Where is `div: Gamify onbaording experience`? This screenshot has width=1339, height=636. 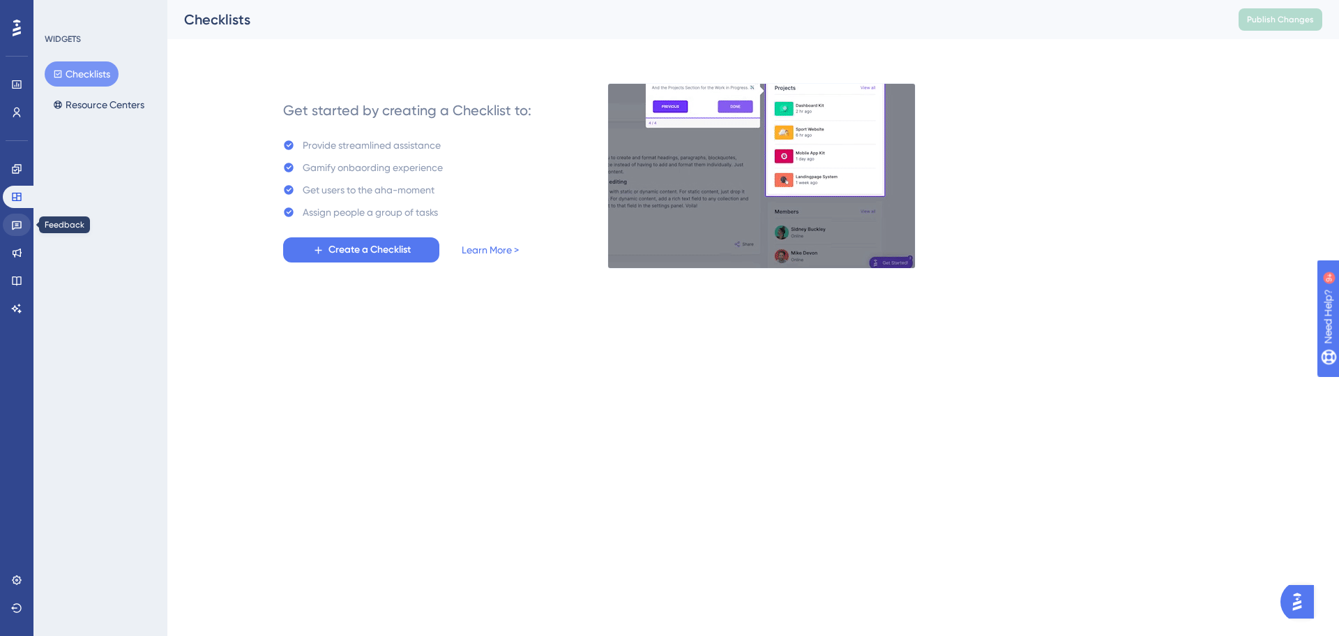 div: Gamify onbaording experience is located at coordinates (373, 167).